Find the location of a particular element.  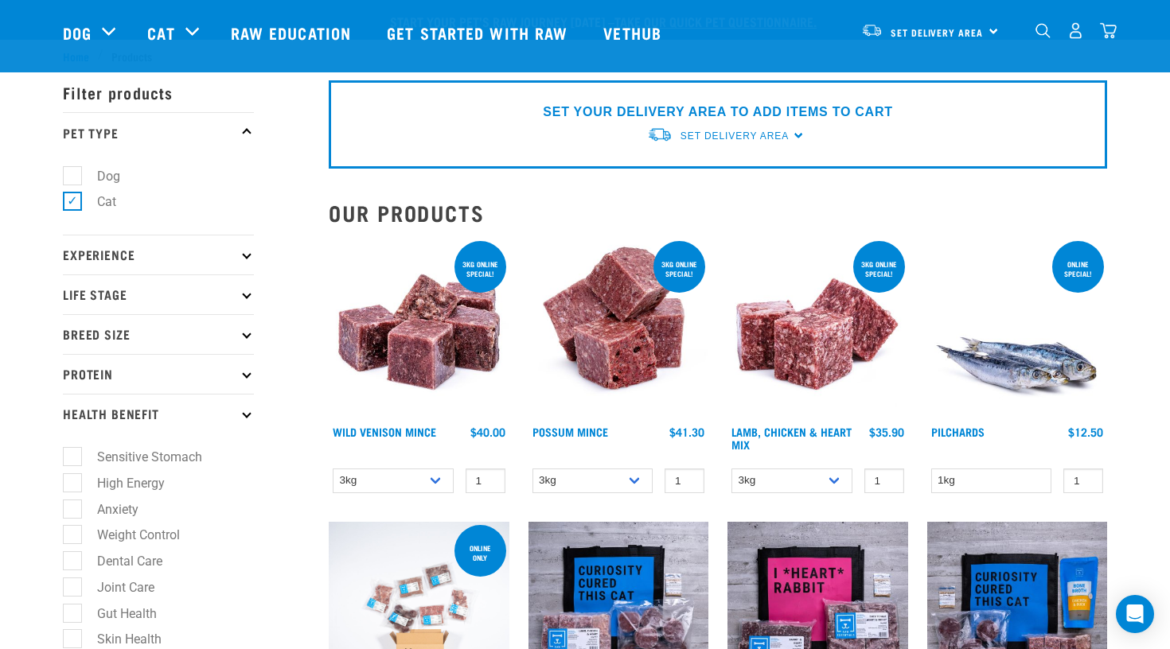

label: Dental Care is located at coordinates (120, 561).